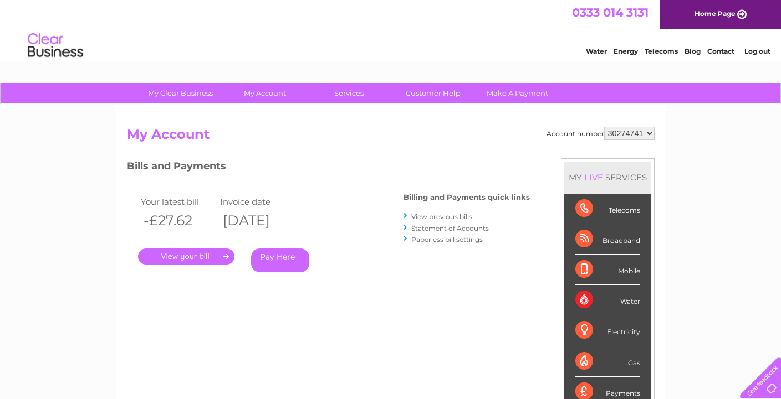 The height and width of the screenshot is (399, 781). What do you see at coordinates (466, 197) in the screenshot?
I see `h4: Billing and Payments quick links` at bounding box center [466, 197].